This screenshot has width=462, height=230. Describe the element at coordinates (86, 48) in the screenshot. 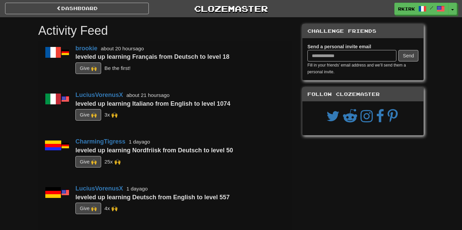

I see `a: brookie` at that location.